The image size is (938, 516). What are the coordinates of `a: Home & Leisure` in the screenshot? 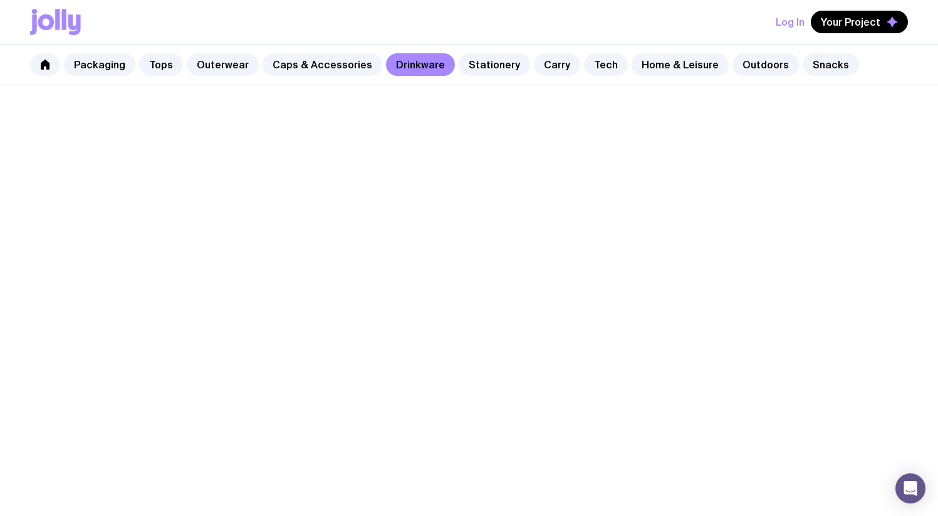 It's located at (680, 65).